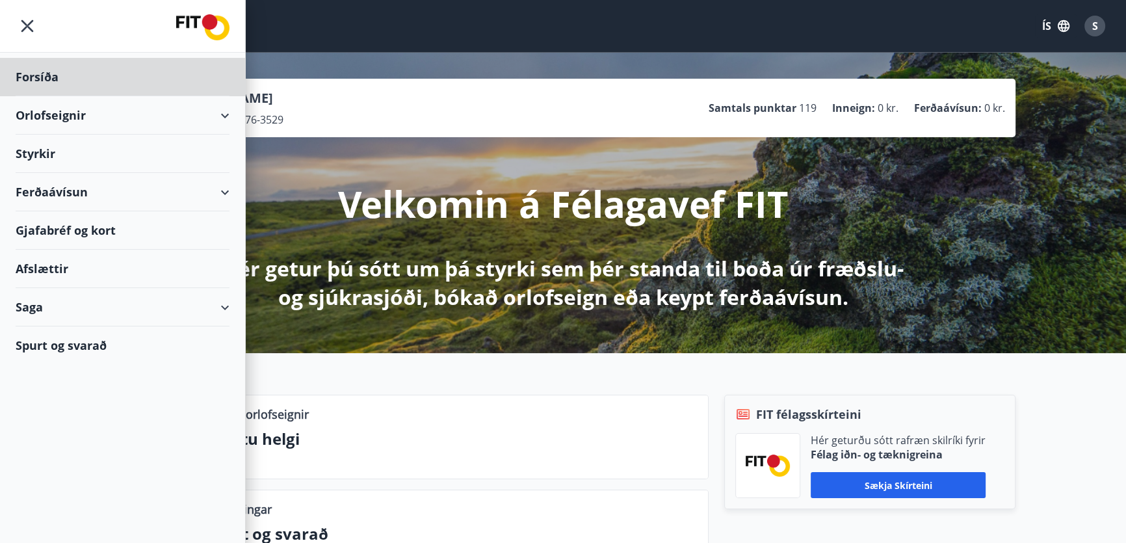 This screenshot has height=543, width=1126. Describe the element at coordinates (1095, 26) in the screenshot. I see `button: S` at that location.